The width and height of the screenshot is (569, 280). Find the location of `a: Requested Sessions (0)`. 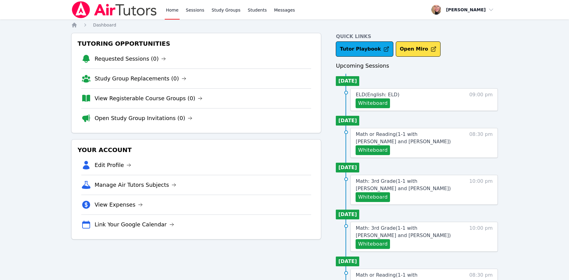

a: Requested Sessions (0) is located at coordinates (130, 59).